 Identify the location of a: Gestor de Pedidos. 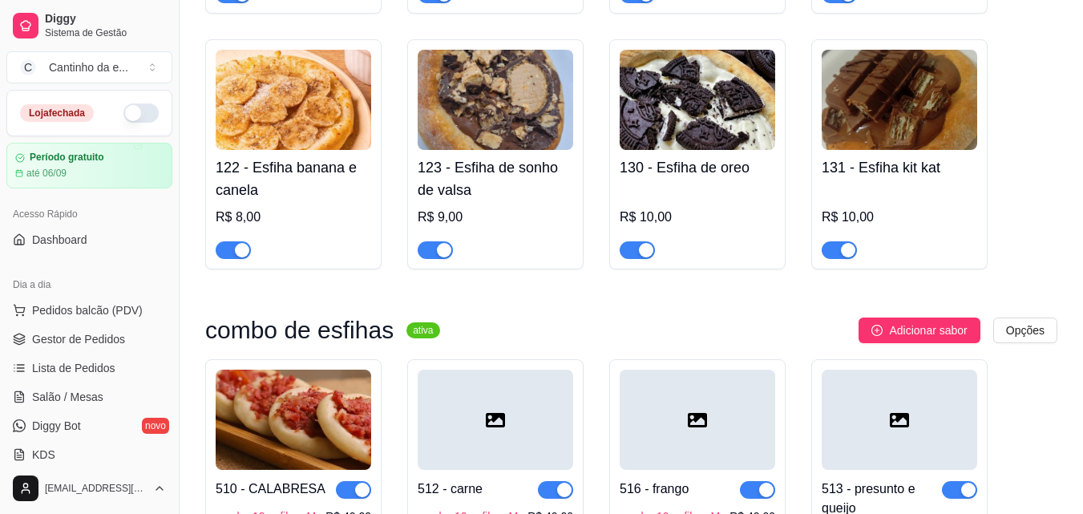
(89, 339).